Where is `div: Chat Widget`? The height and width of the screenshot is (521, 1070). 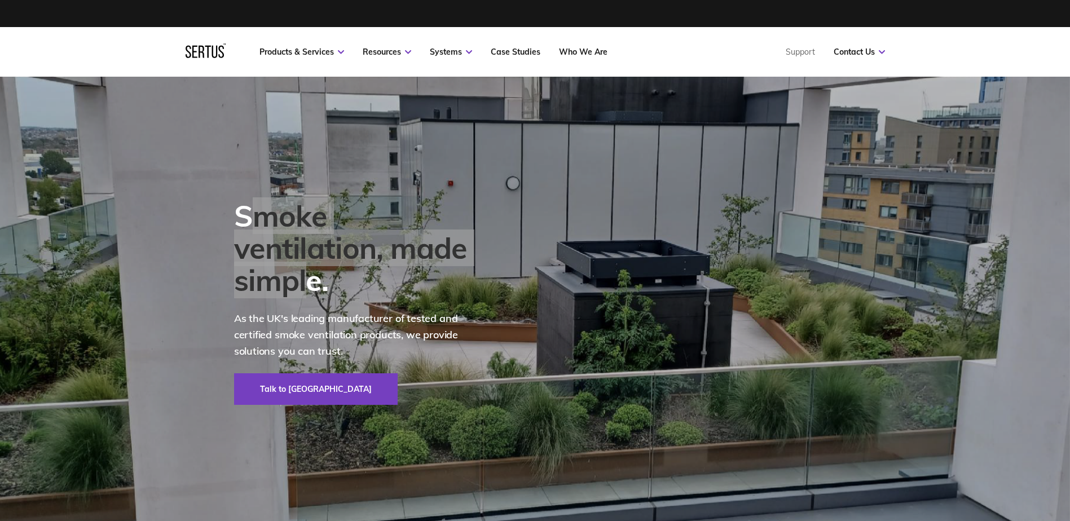 div: Chat Widget is located at coordinates (1042, 494).